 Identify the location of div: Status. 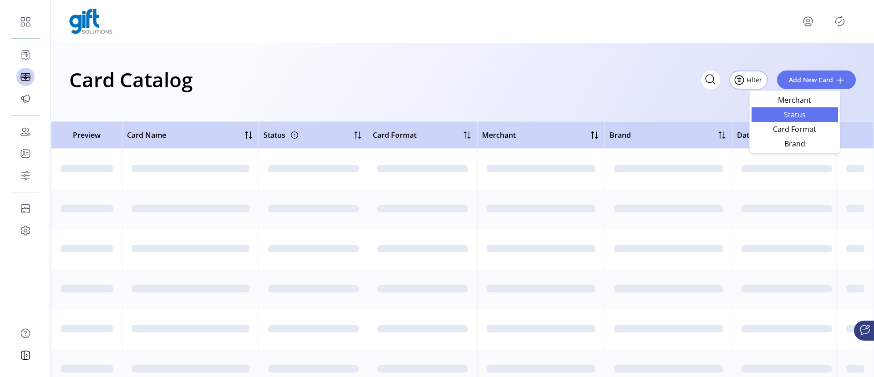
(282, 135).